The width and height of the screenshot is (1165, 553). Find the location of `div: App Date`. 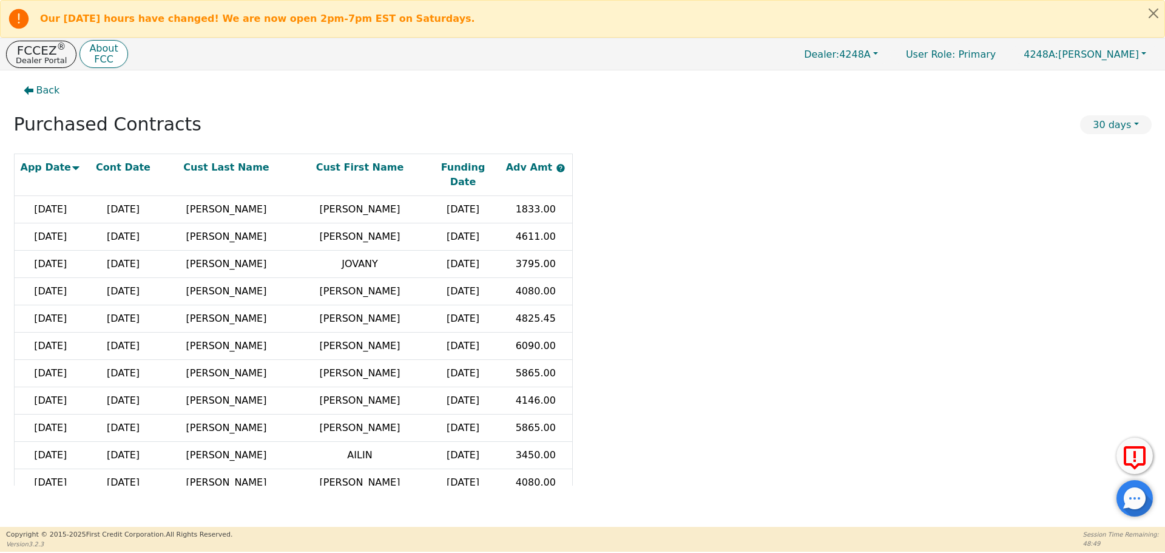

div: App Date is located at coordinates (51, 167).